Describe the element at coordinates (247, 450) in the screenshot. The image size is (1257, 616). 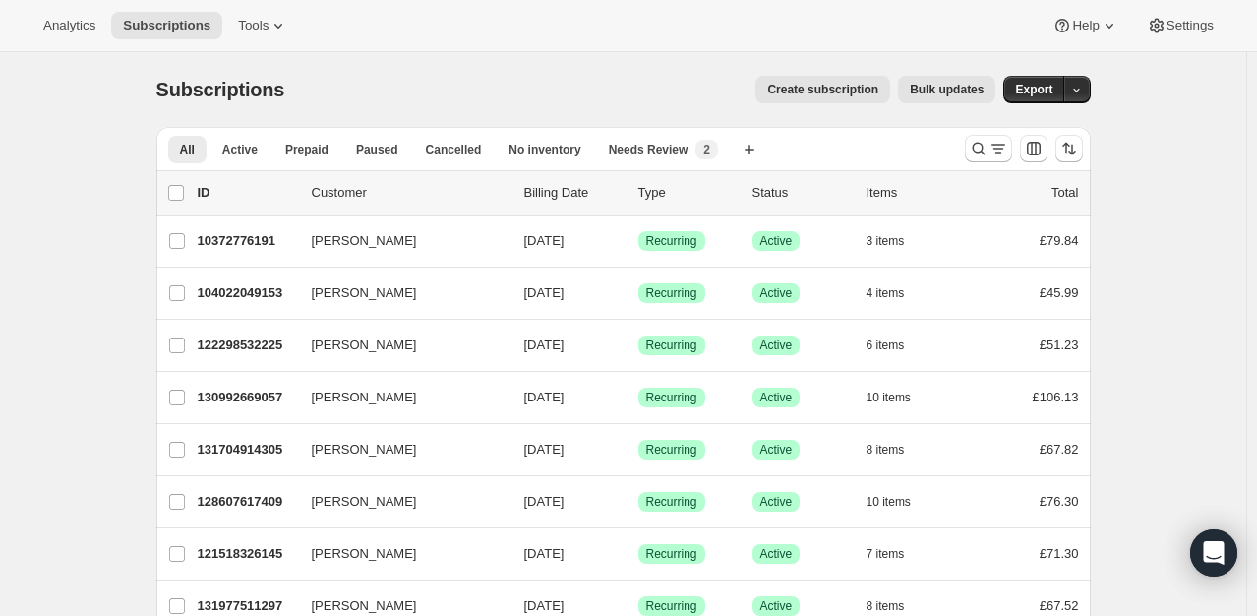
I see `p: 131704914305` at that location.